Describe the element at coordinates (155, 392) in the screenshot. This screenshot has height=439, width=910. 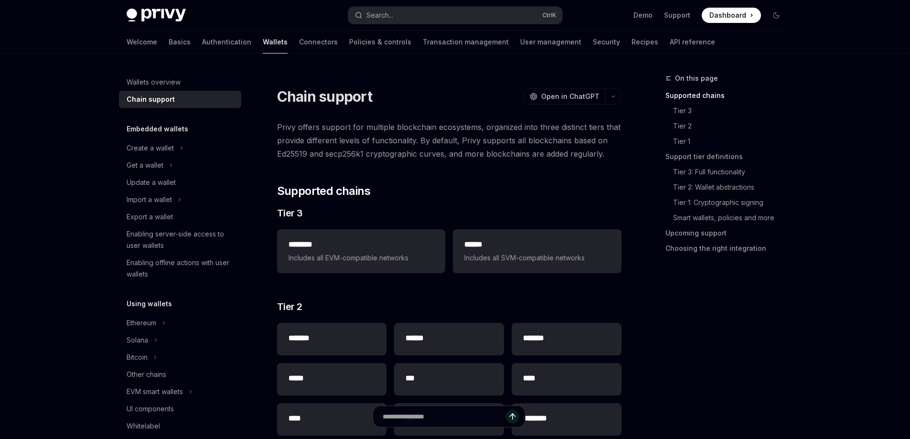
I see `div: EVM smart wallets` at that location.